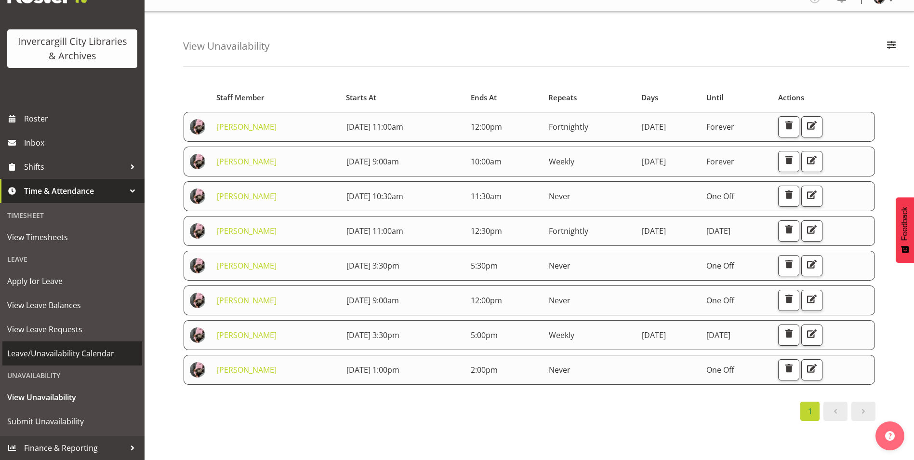 Image resolution: width=914 pixels, height=460 pixels. Describe the element at coordinates (72, 329) in the screenshot. I see `a: View Leave Requests` at that location.